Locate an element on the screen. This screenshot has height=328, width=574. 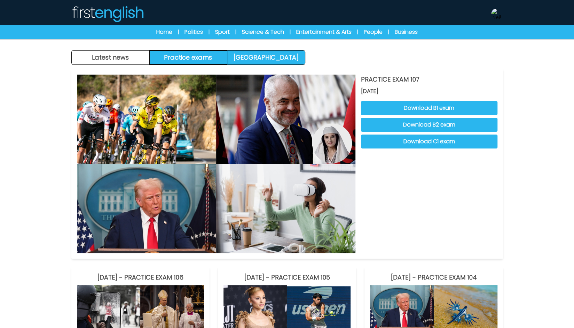
a: Science & Tech is located at coordinates (263, 32).